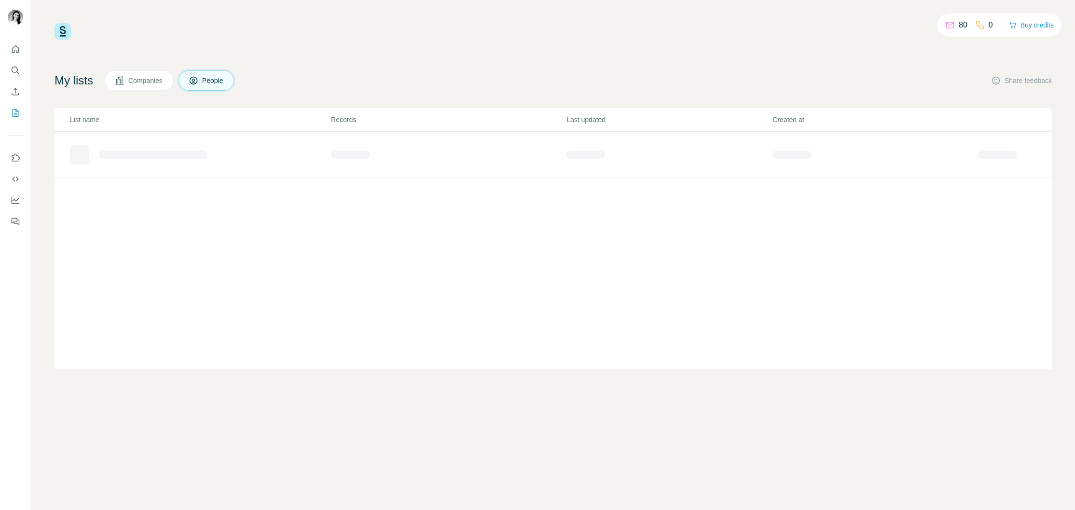  What do you see at coordinates (963, 25) in the screenshot?
I see `p: 80` at bounding box center [963, 25].